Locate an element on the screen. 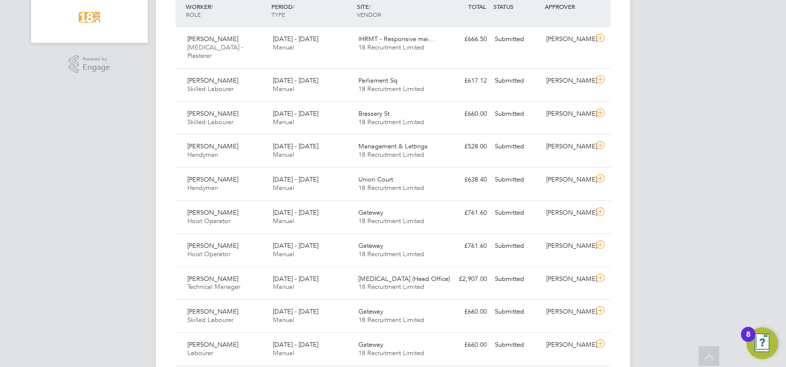  a: Go to home page is located at coordinates (90, 17).